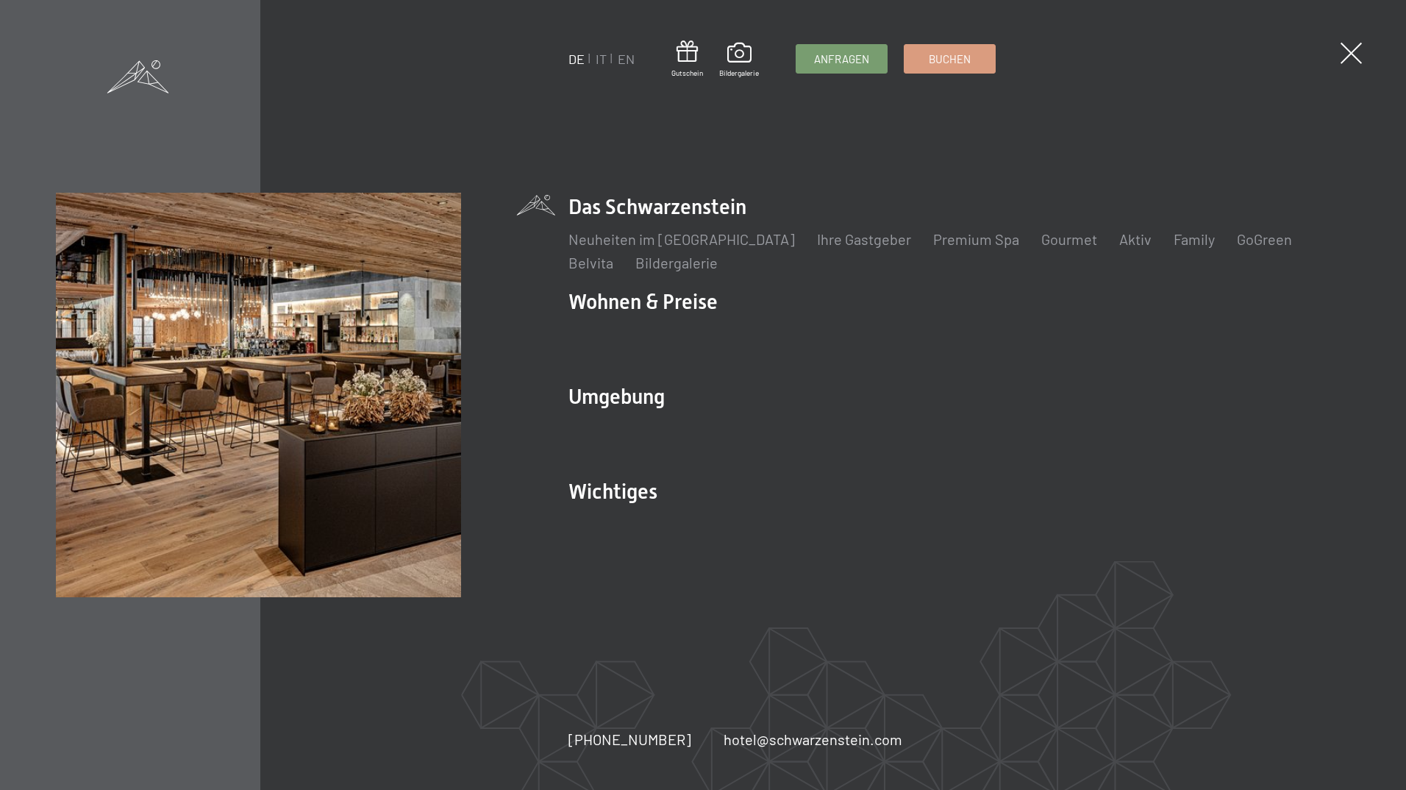  What do you see at coordinates (841, 59) in the screenshot?
I see `span: Anfragen` at bounding box center [841, 59].